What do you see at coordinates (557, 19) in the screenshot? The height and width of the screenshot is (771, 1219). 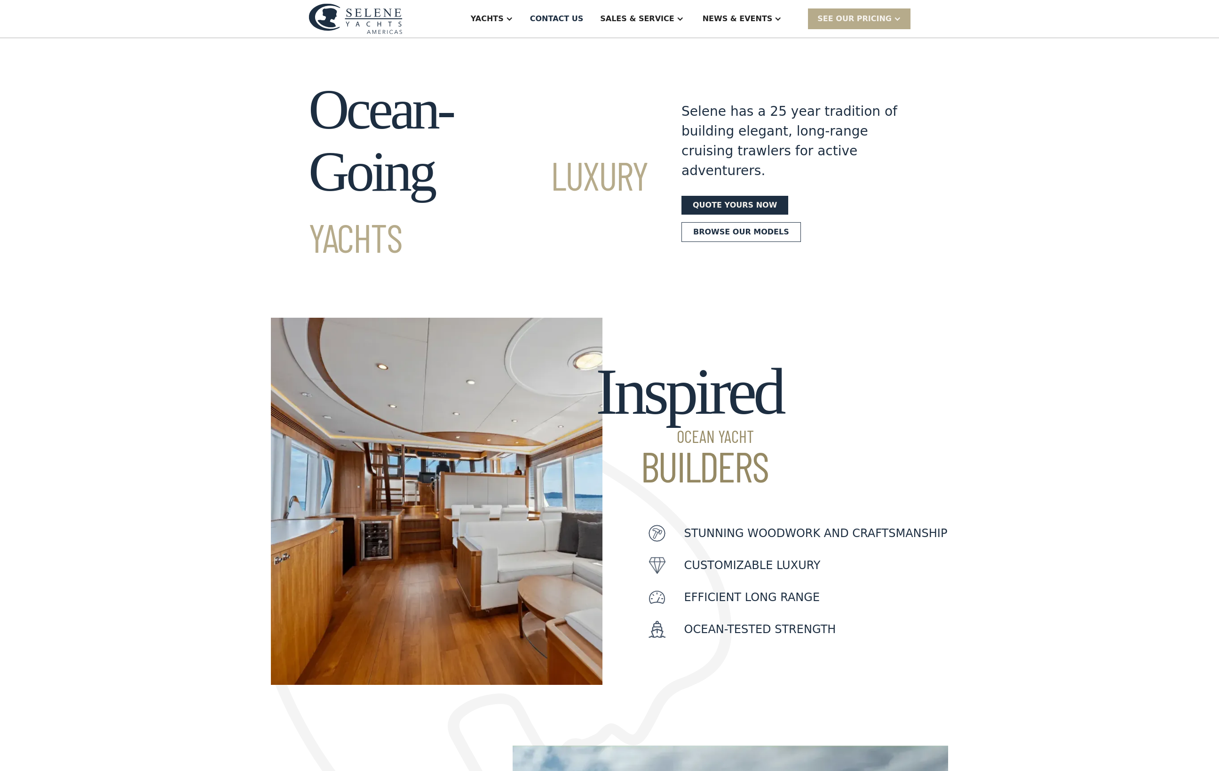 I see `div: Contact US` at bounding box center [557, 19].